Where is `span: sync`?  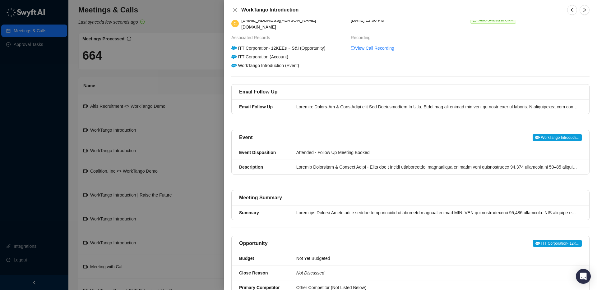
span: sync is located at coordinates (474, 20).